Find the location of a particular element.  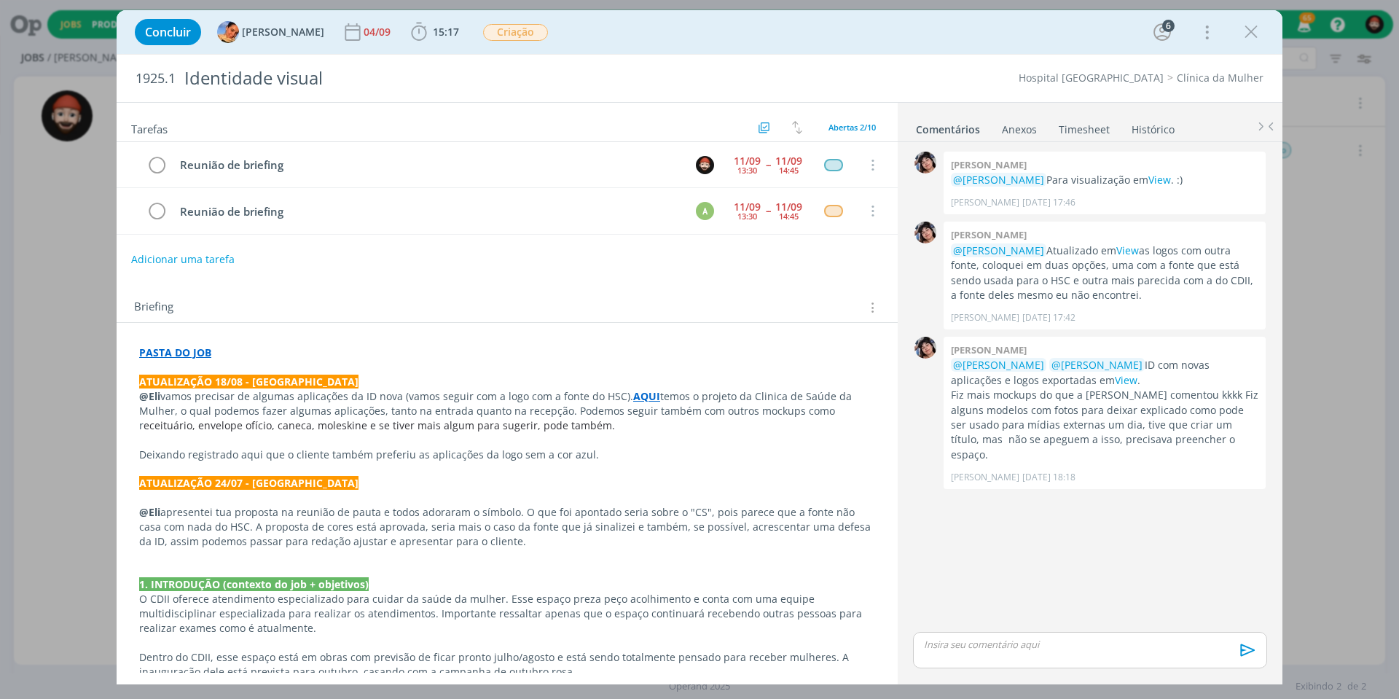

img: L is located at coordinates (228, 32).